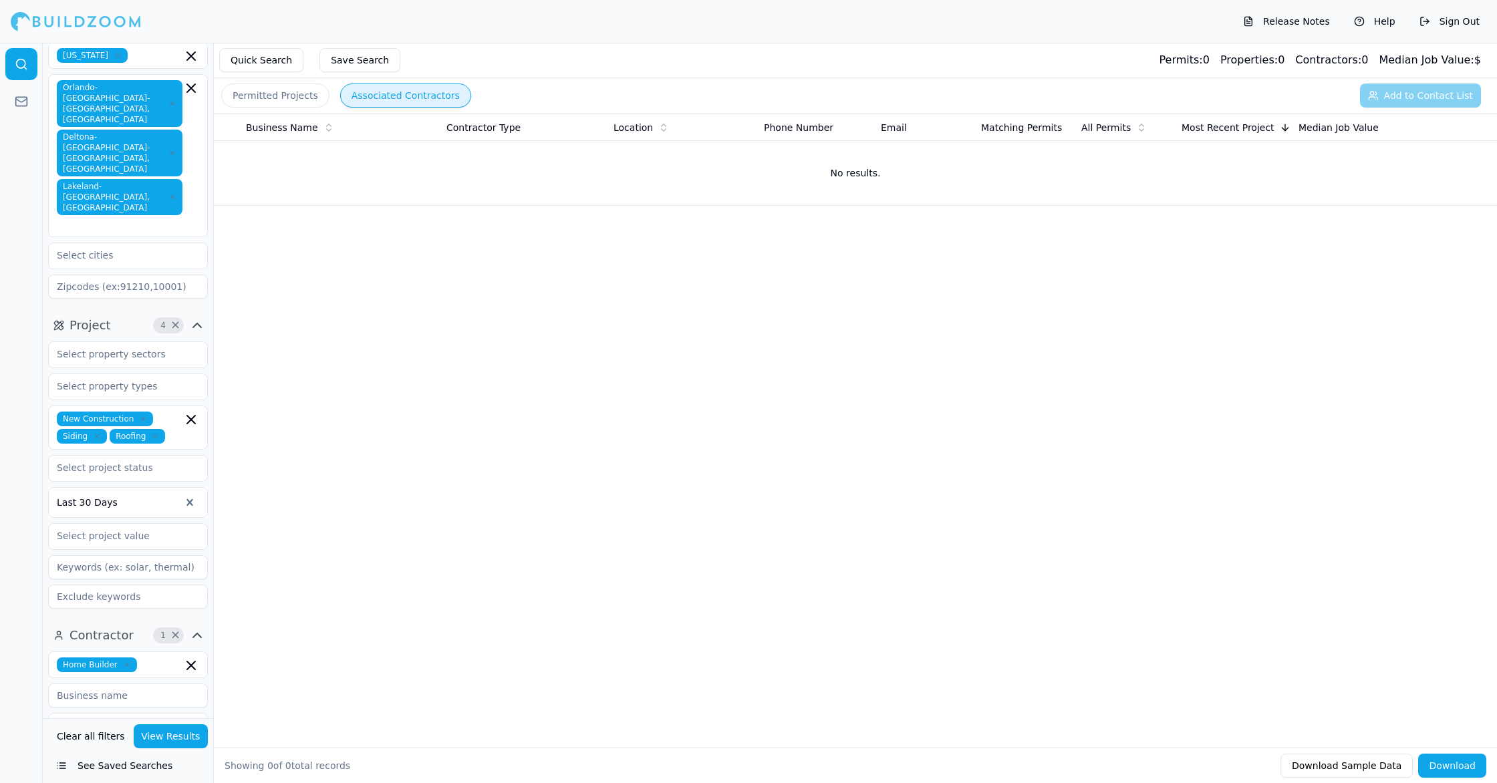  What do you see at coordinates (175, 325) in the screenshot?
I see `span: Clear Project filters` at bounding box center [175, 325].